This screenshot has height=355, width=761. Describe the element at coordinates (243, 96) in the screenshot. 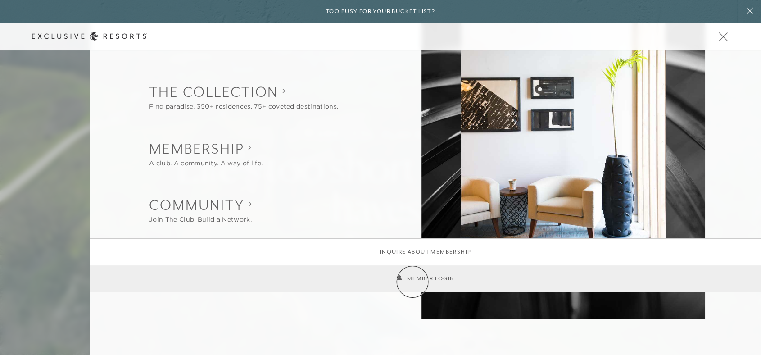

I see `button: Show The Collection sub-navigation` at that location.